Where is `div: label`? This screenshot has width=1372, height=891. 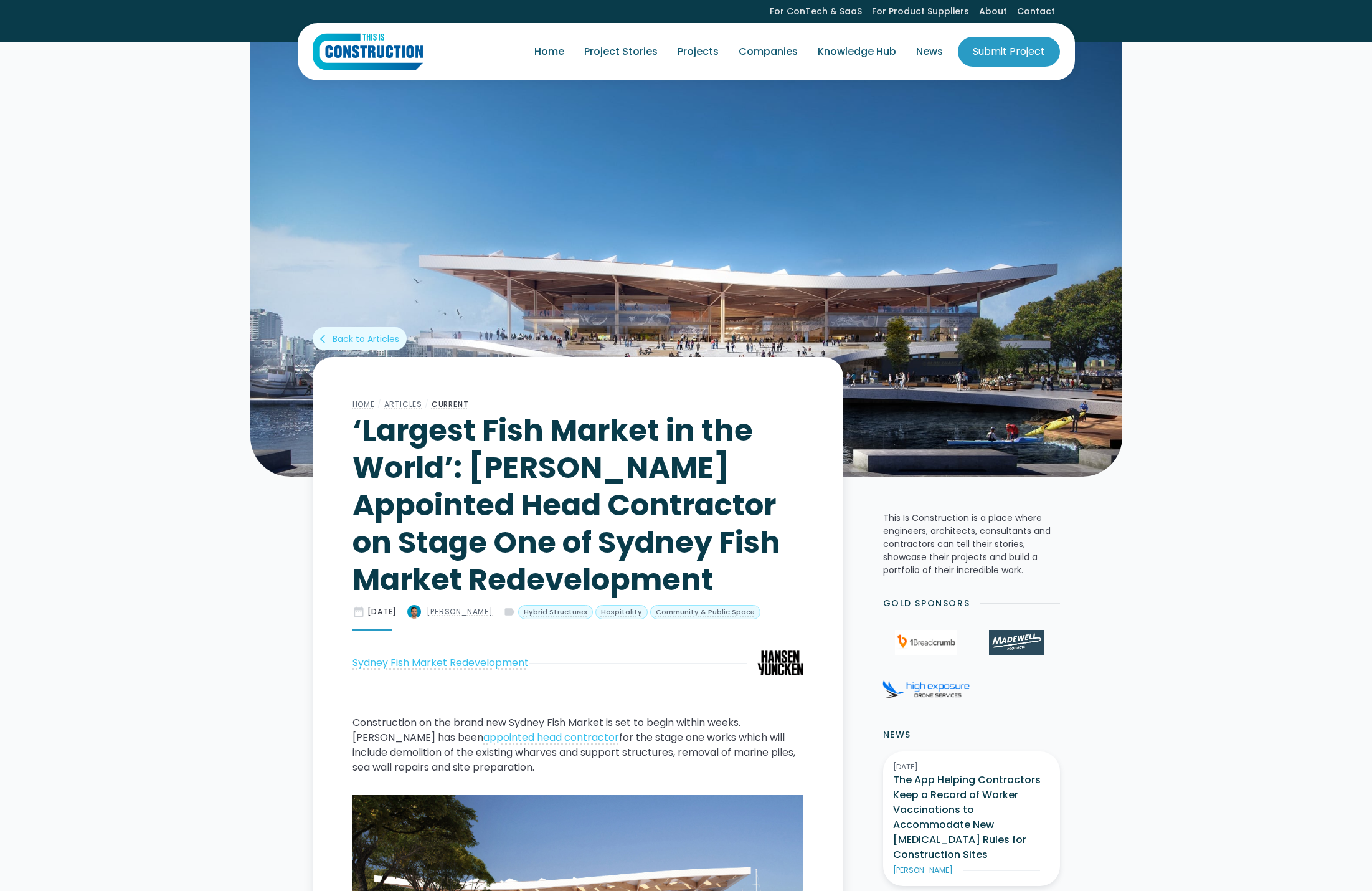
div: label is located at coordinates (510, 611).